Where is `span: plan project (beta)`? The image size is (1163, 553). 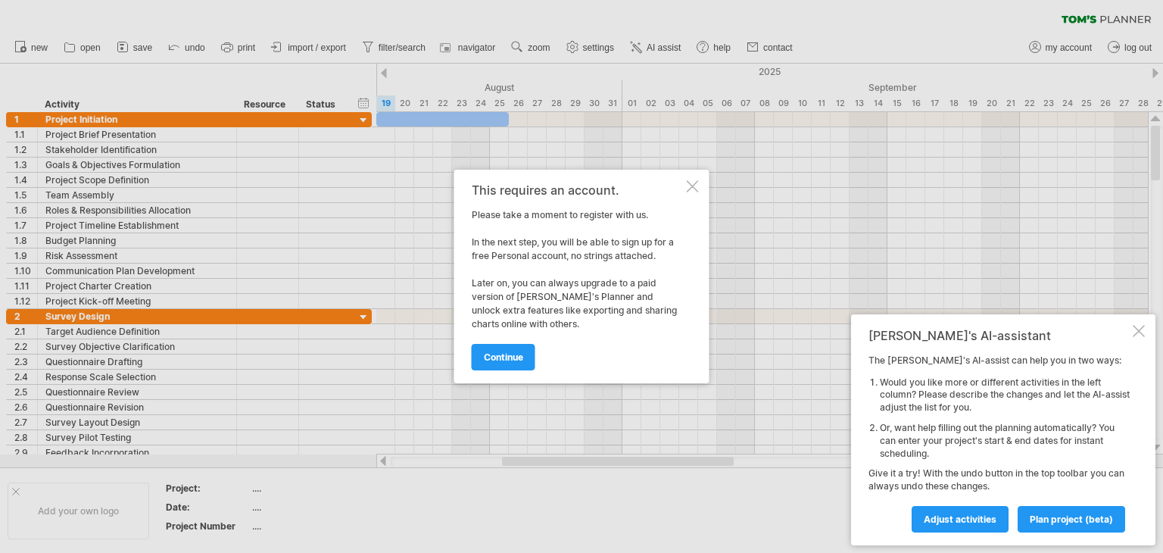
span: plan project (beta) is located at coordinates (1071, 519).